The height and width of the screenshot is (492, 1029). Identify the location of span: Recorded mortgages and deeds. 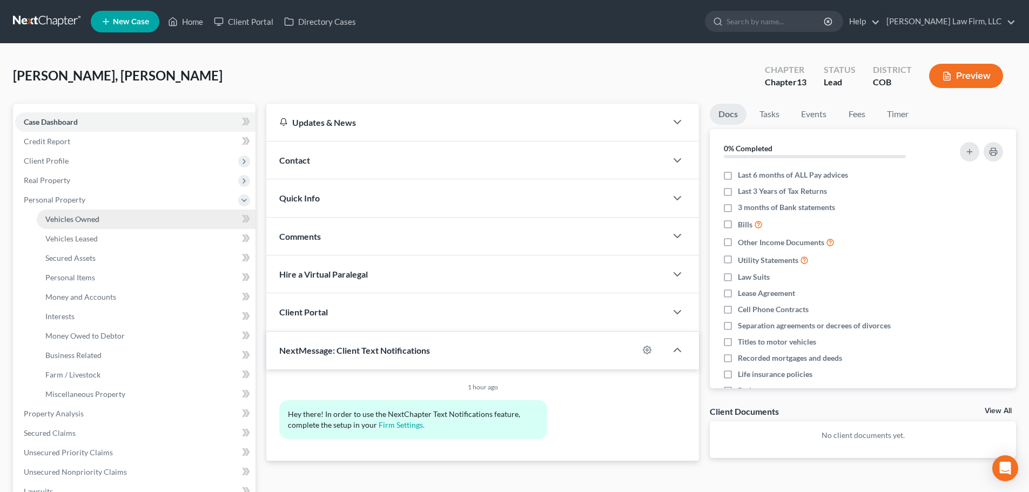
(789, 358).